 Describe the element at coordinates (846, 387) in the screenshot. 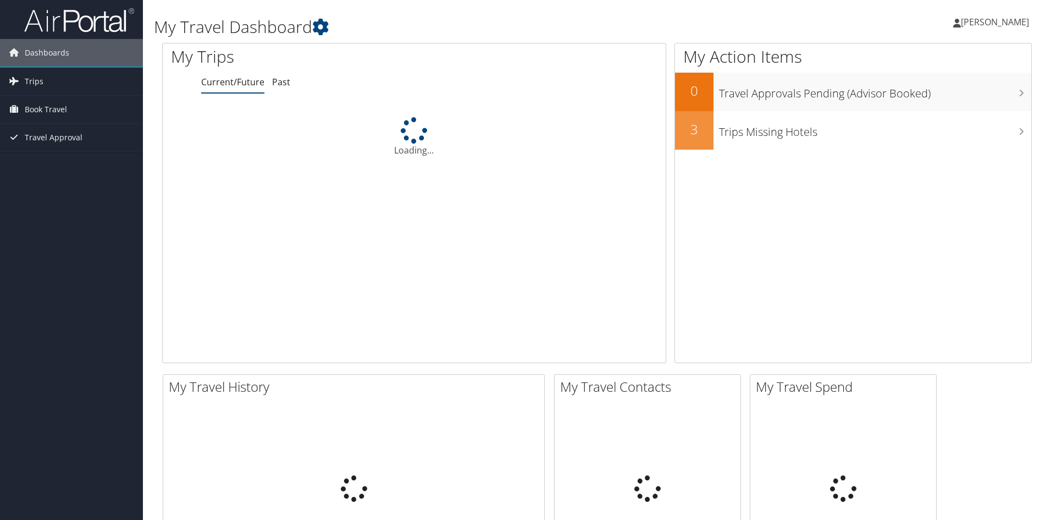

I see `h2: My Travel Spend` at that location.